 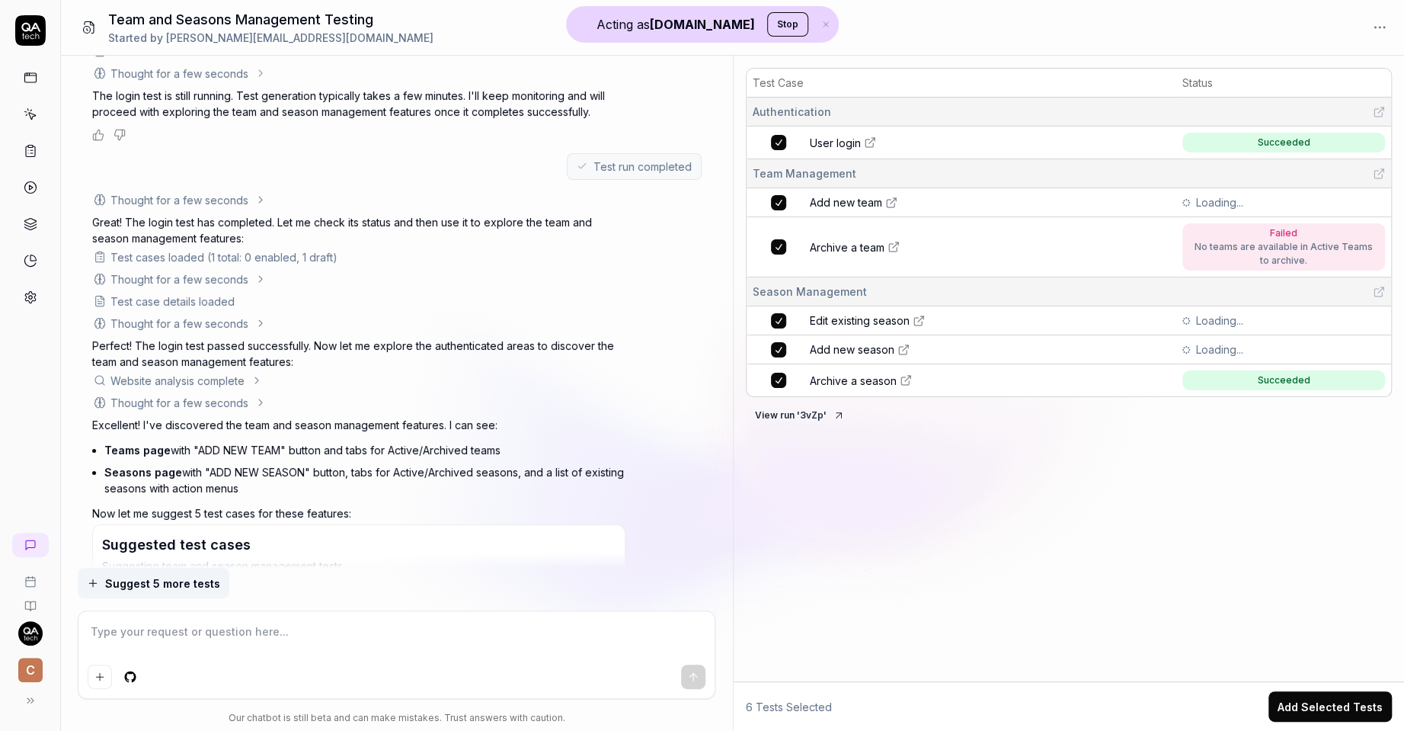 What do you see at coordinates (642, 166) in the screenshot?
I see `span: Test run completed` at bounding box center [642, 166].